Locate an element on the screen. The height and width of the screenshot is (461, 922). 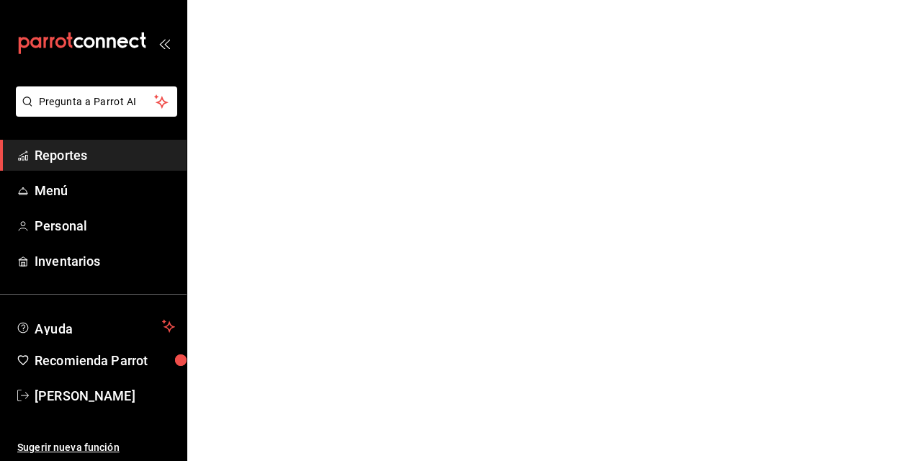
button: Pregunta a Parrot AI is located at coordinates (97, 102).